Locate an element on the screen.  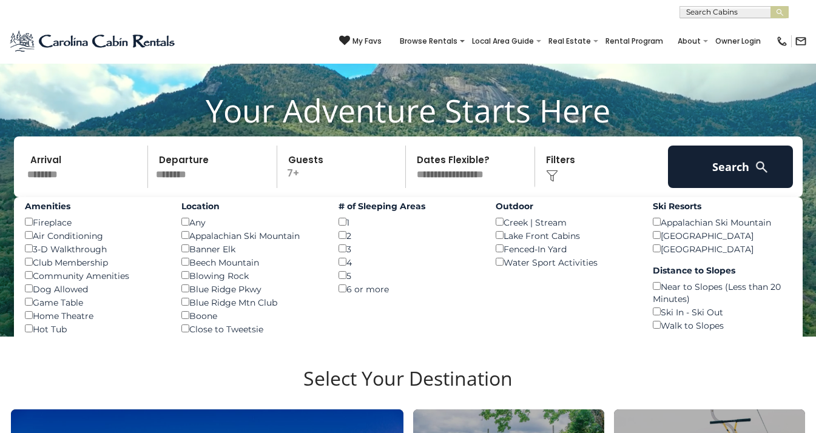
div: 1 is located at coordinates (408, 222).